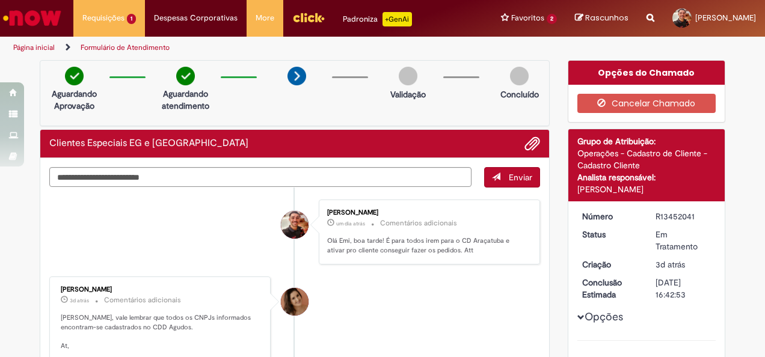 This screenshot has height=357, width=765. I want to click on span: Requisições, so click(103, 18).